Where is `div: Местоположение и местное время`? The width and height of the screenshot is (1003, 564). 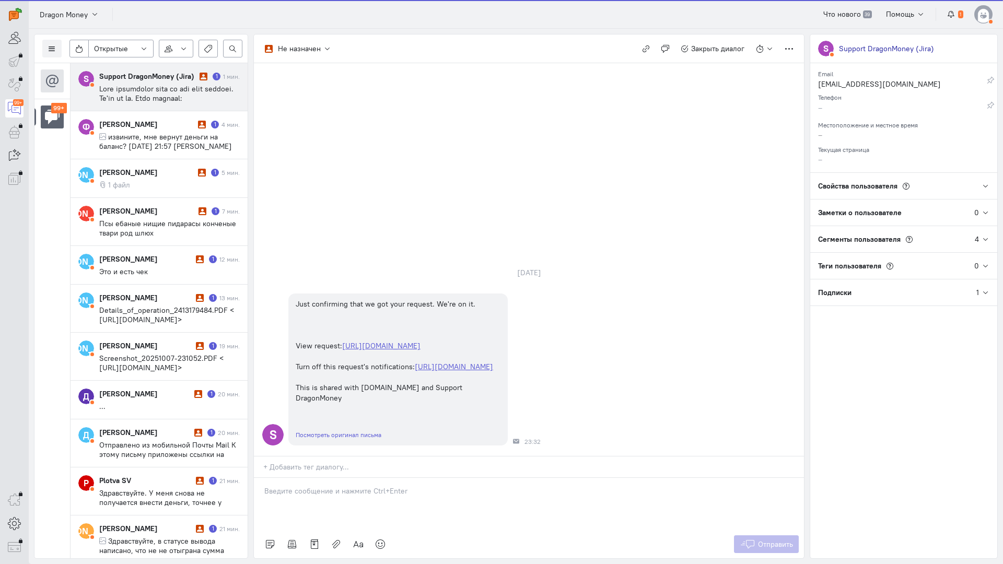
div: Местоположение и местное время is located at coordinates (904, 124).